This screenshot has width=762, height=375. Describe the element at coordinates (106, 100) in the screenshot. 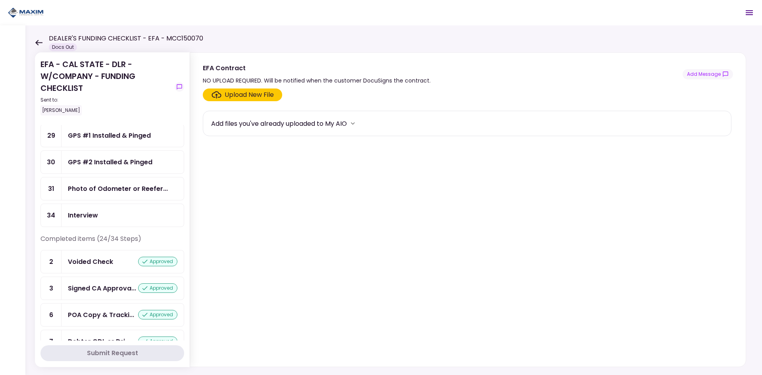

I see `div: Sent to:` at that location.